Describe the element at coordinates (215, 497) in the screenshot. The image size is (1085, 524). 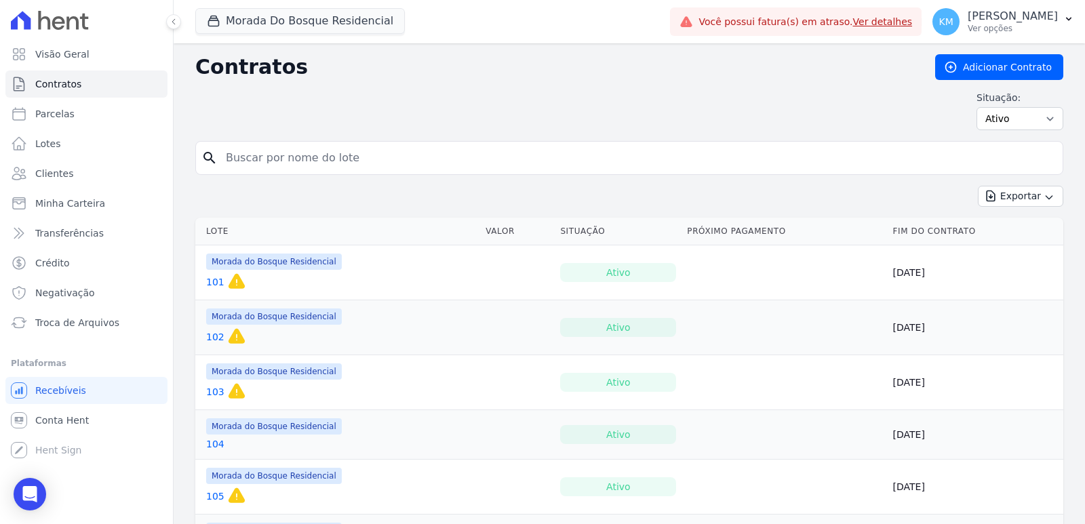
I see `a: 105` at that location.